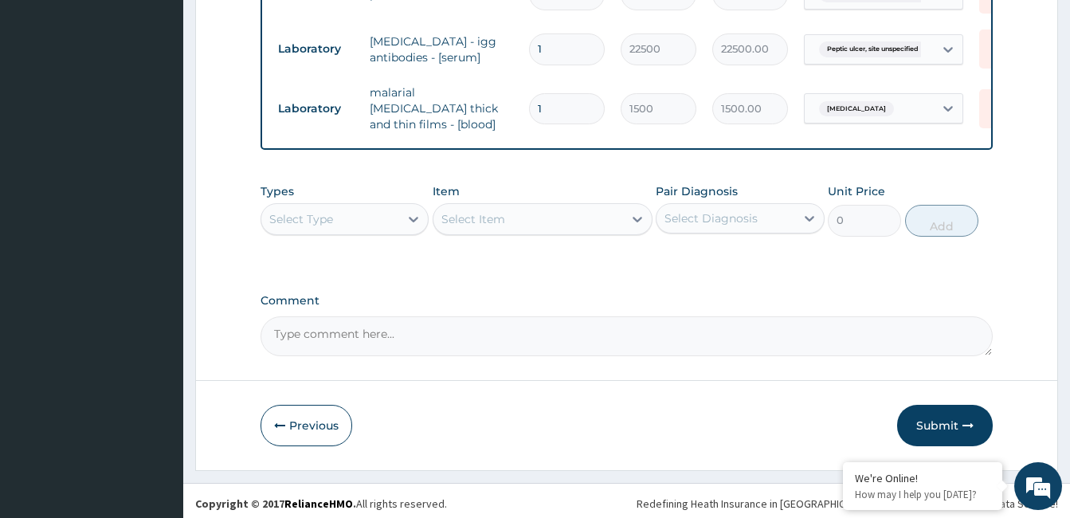 Image resolution: width=1070 pixels, height=518 pixels. Describe the element at coordinates (856, 191) in the screenshot. I see `label: Unit Price` at that location.